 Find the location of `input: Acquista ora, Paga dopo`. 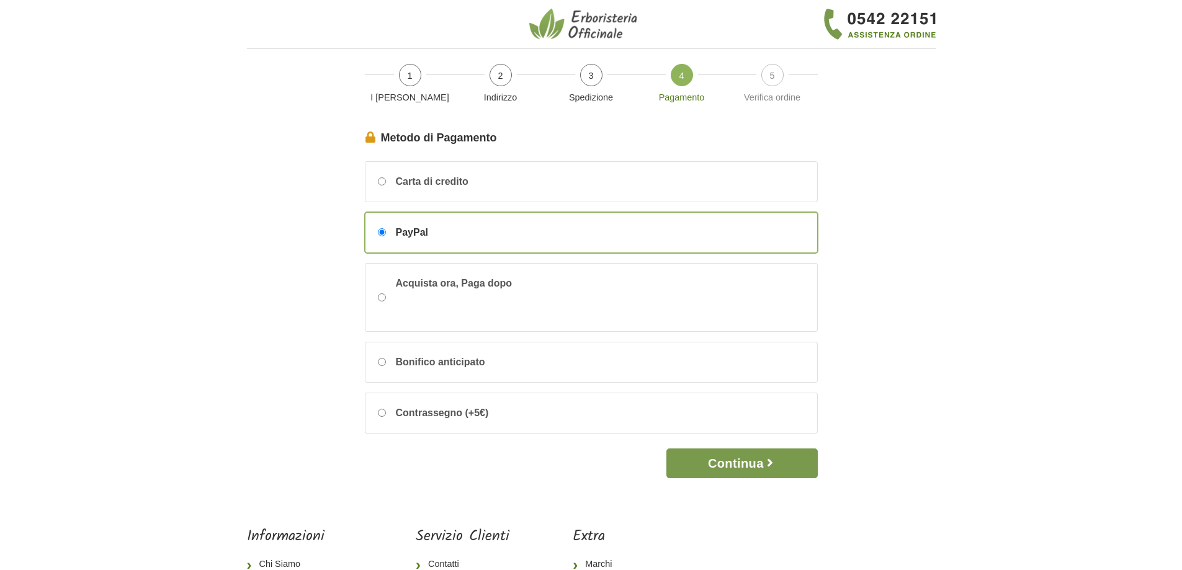

input: Acquista ora, Paga dopo is located at coordinates (381, 297).